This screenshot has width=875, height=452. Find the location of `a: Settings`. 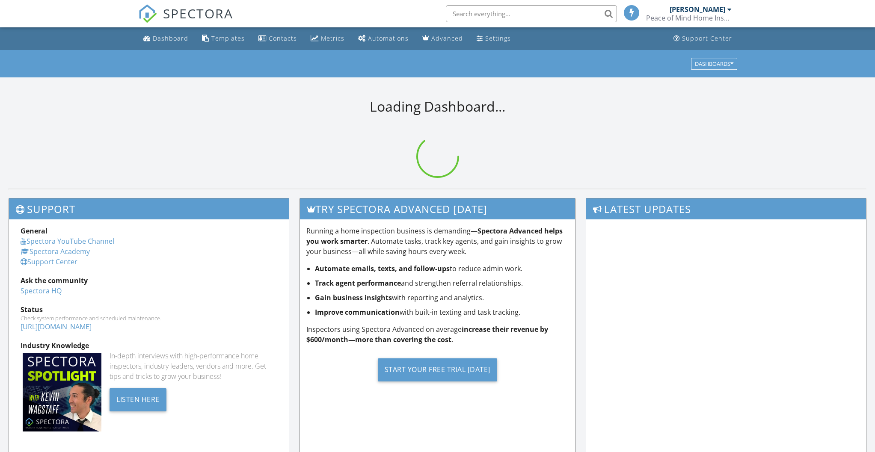

a: Settings is located at coordinates (494, 39).